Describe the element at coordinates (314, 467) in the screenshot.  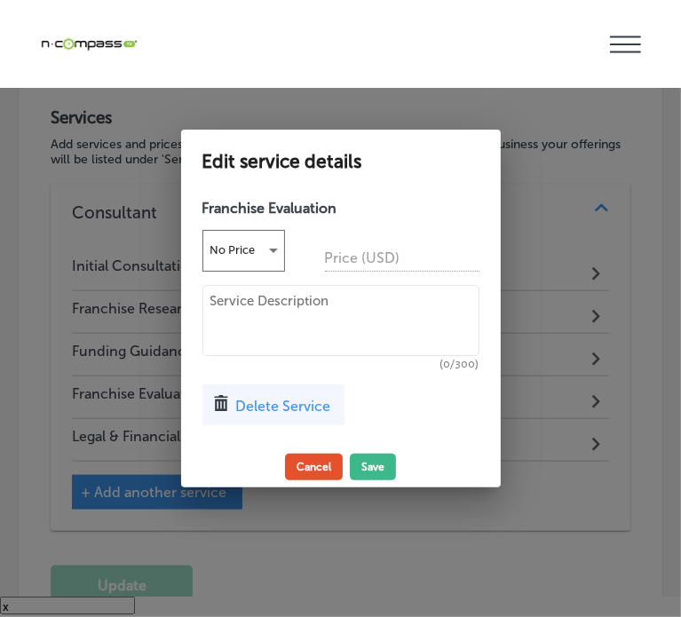
I see `button: Cancel` at that location.